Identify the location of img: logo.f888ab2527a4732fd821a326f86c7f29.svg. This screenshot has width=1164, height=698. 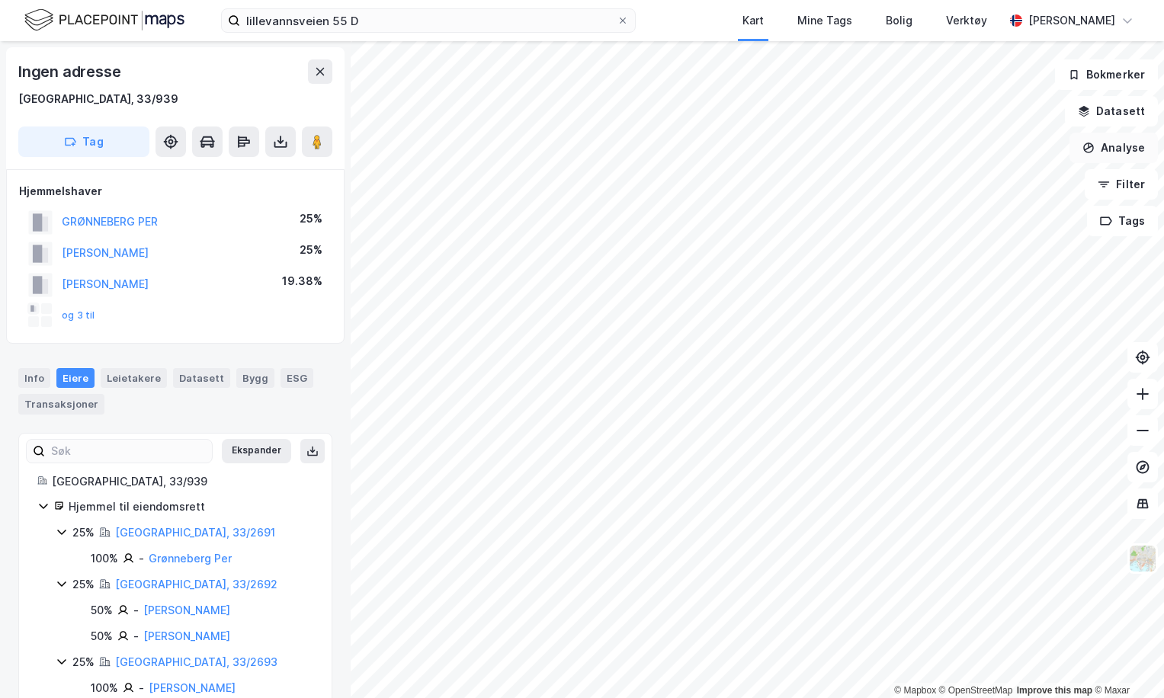
(104, 20).